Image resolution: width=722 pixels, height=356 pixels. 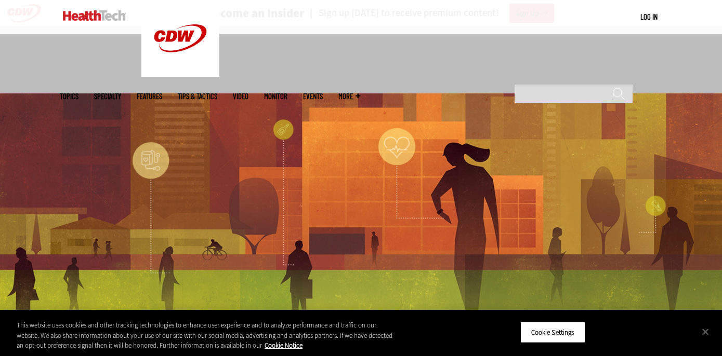 What do you see at coordinates (349, 96) in the screenshot?
I see `span: More` at bounding box center [349, 96].